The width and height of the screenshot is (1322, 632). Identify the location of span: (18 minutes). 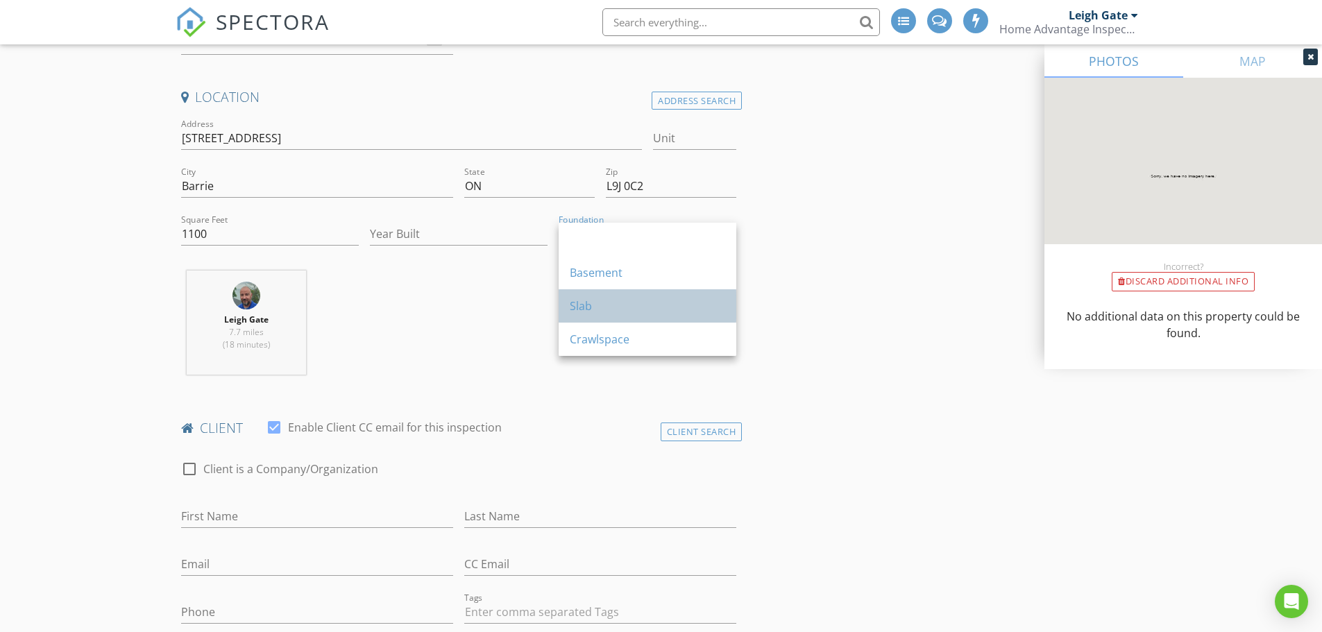
(246, 344).